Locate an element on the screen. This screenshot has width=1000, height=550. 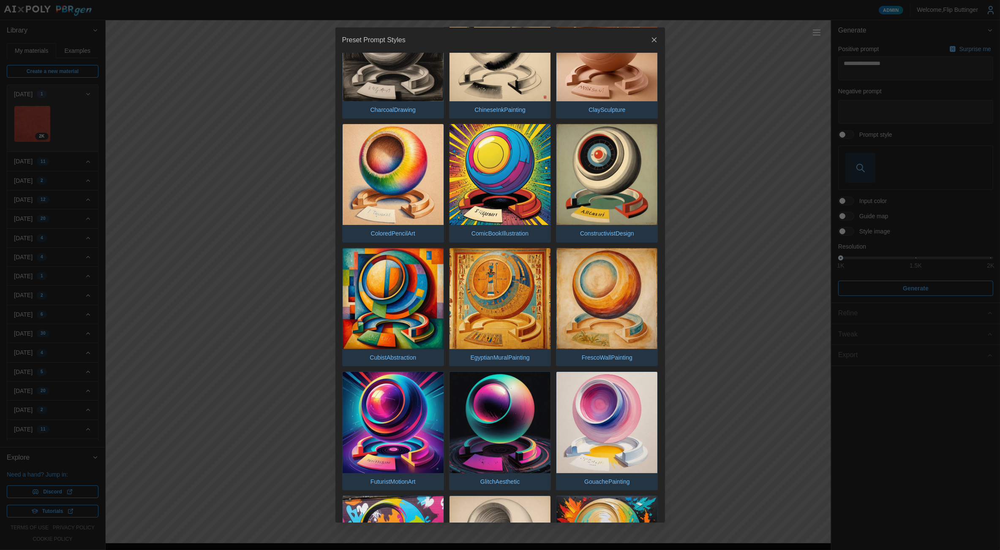
img: EgyptianMuralPainting.jpg is located at coordinates (500, 299).